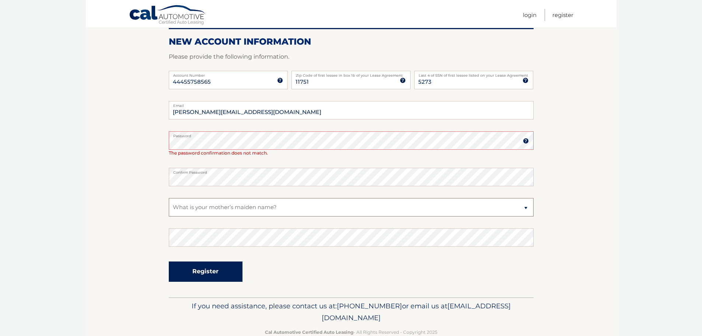 Image resolution: width=702 pixels, height=336 pixels. I want to click on strong: Cal Automotive Certified Auto Leasing, so click(309, 332).